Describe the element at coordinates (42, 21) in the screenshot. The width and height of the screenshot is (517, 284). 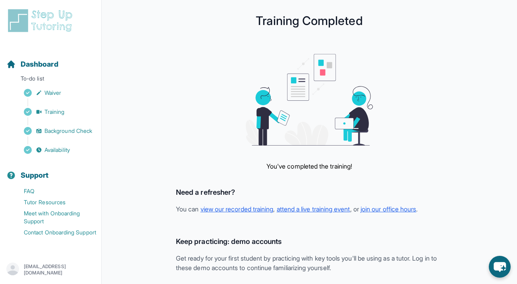
I see `img: logo` at that location.